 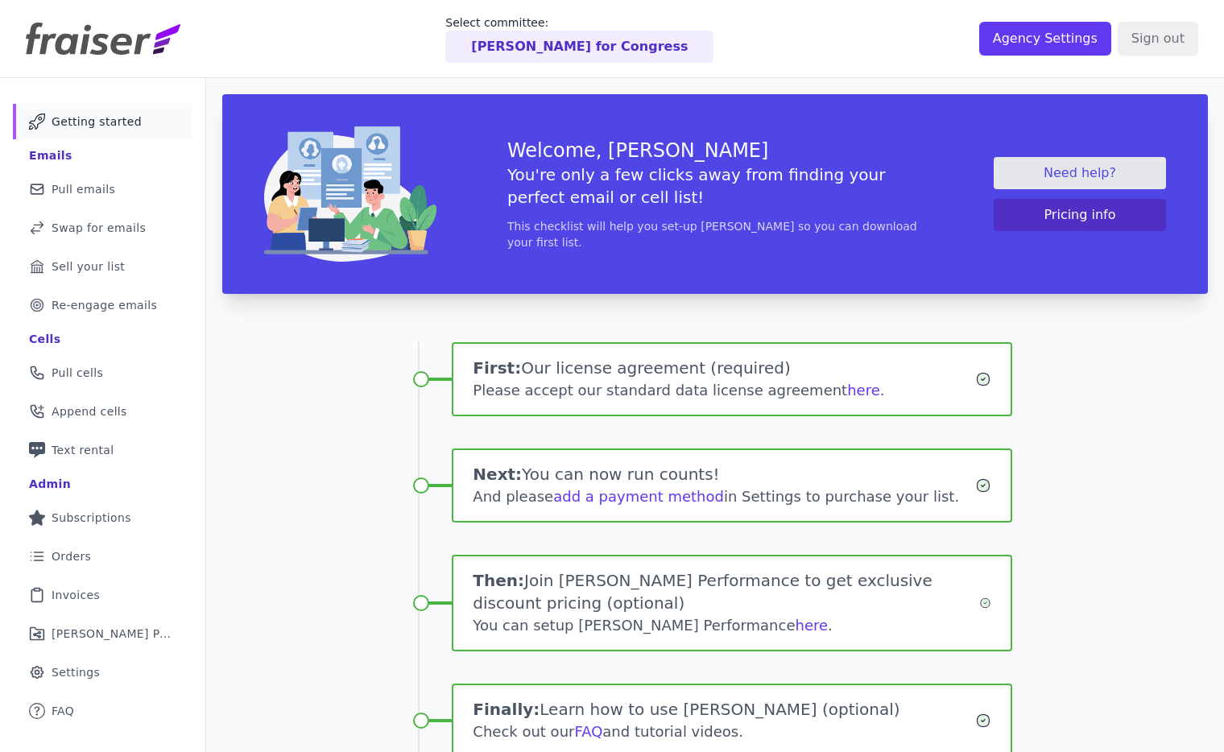 I want to click on h1: You can now run counts!, so click(x=723, y=474).